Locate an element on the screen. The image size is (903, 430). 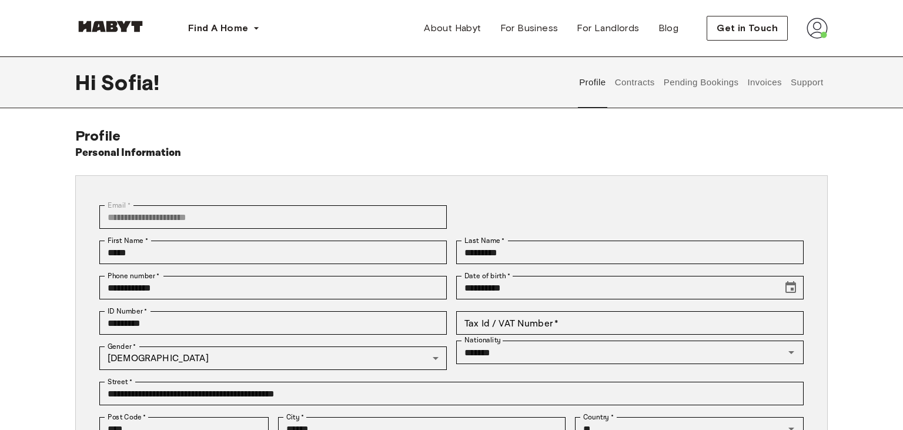
span: Blog is located at coordinates (668, 28).